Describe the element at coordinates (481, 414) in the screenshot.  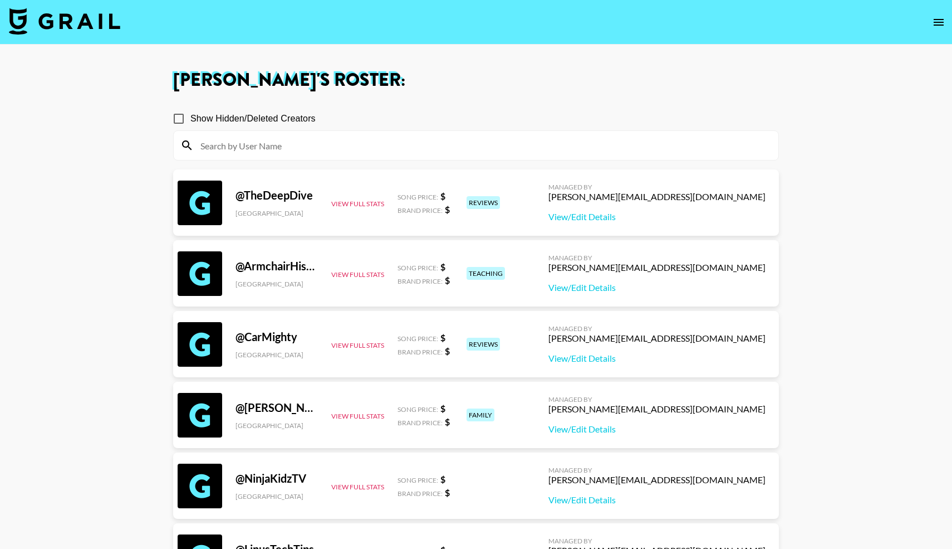
I see `div: family` at that location.